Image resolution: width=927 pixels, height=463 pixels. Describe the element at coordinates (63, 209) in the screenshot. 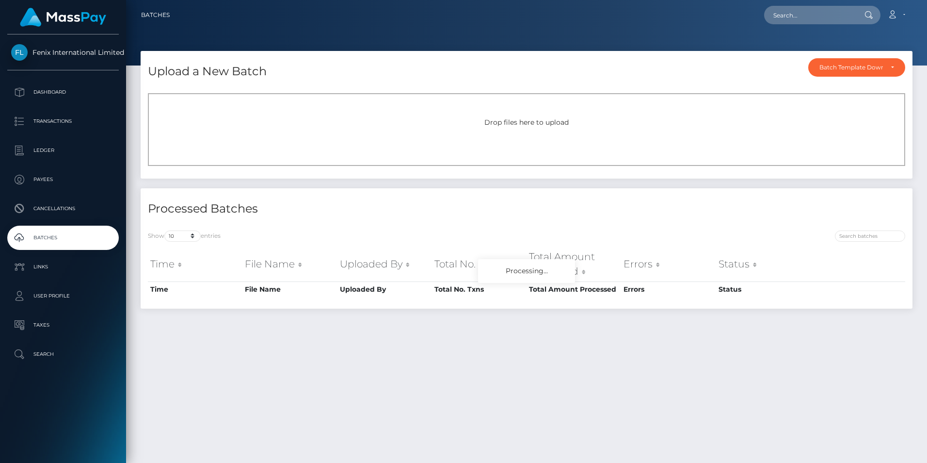

I see `a: Cancellations` at that location.